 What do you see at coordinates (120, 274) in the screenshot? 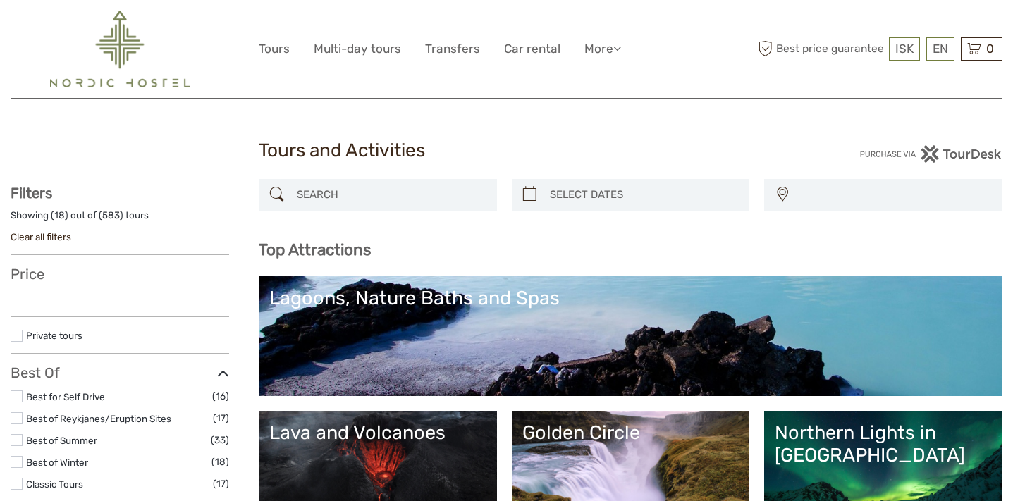
I see `h3: Price` at bounding box center [120, 274].